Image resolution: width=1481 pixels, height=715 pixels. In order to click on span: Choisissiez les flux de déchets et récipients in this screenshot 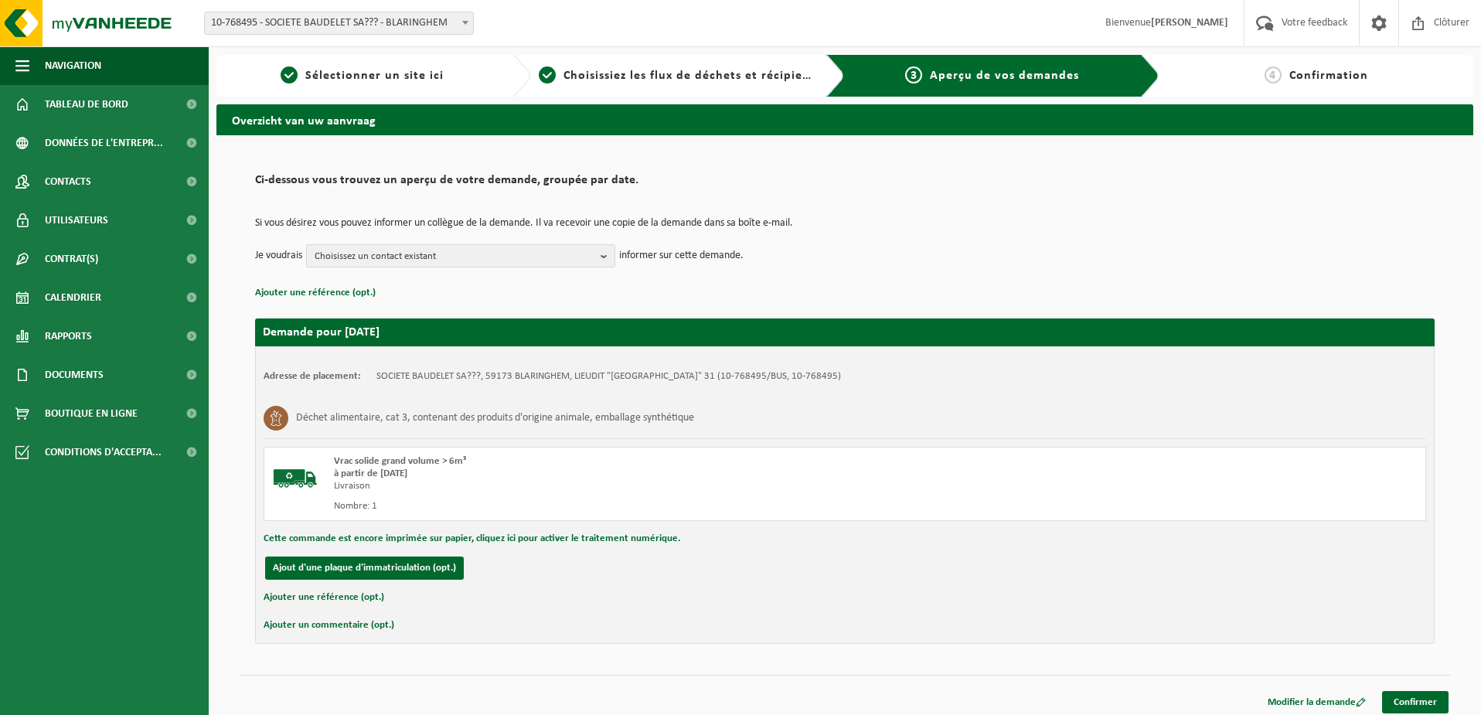, I will do `click(692, 76)`.